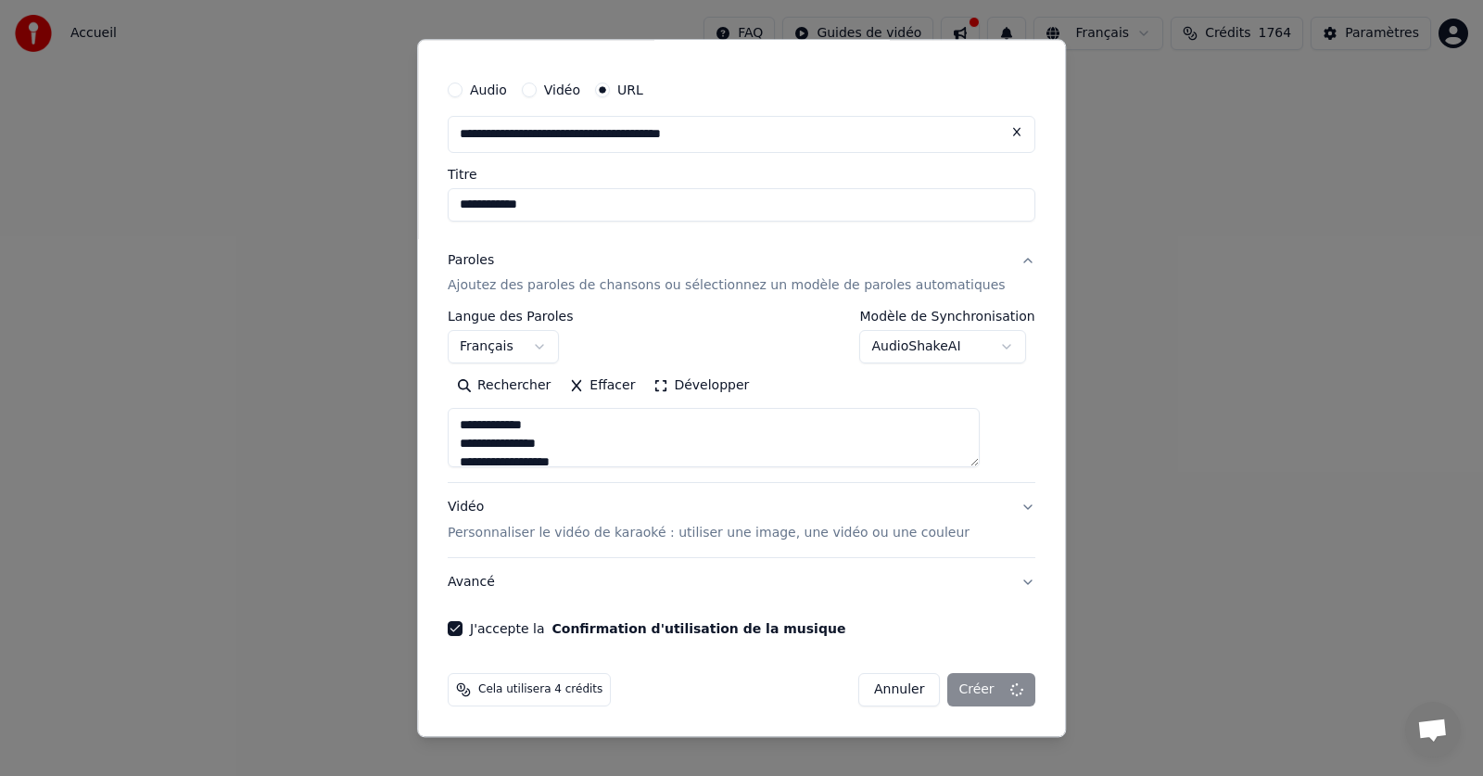 This screenshot has width=1483, height=776. What do you see at coordinates (708, 521) in the screenshot?
I see `div: Vidéo` at bounding box center [708, 521].